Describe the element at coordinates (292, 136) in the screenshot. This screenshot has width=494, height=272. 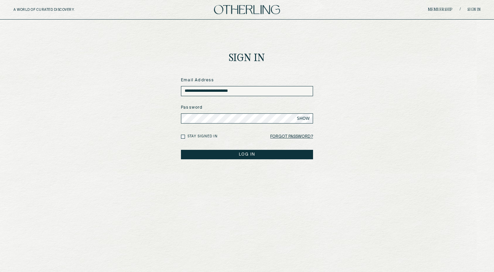
I see `a: Forgot Password?` at that location.